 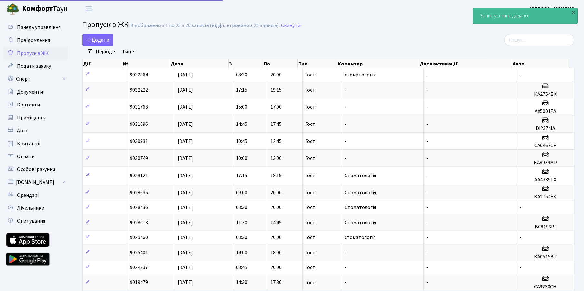 I want to click on span: Опитування, so click(x=31, y=221).